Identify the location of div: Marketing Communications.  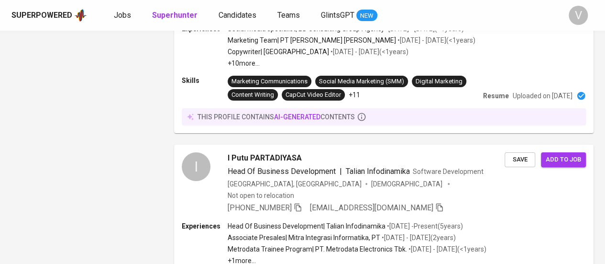
(269, 81).